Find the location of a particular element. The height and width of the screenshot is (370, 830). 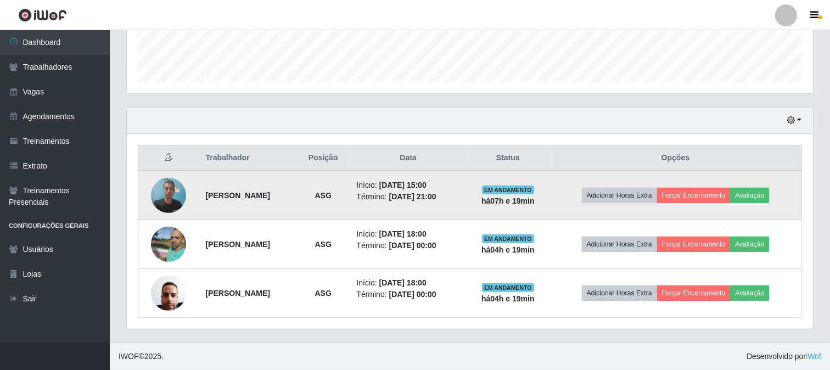

th: Data is located at coordinates (408, 158).